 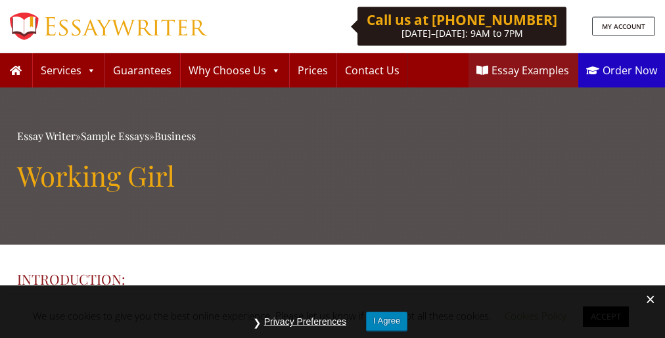 What do you see at coordinates (175, 135) in the screenshot?
I see `a: Business` at bounding box center [175, 135].